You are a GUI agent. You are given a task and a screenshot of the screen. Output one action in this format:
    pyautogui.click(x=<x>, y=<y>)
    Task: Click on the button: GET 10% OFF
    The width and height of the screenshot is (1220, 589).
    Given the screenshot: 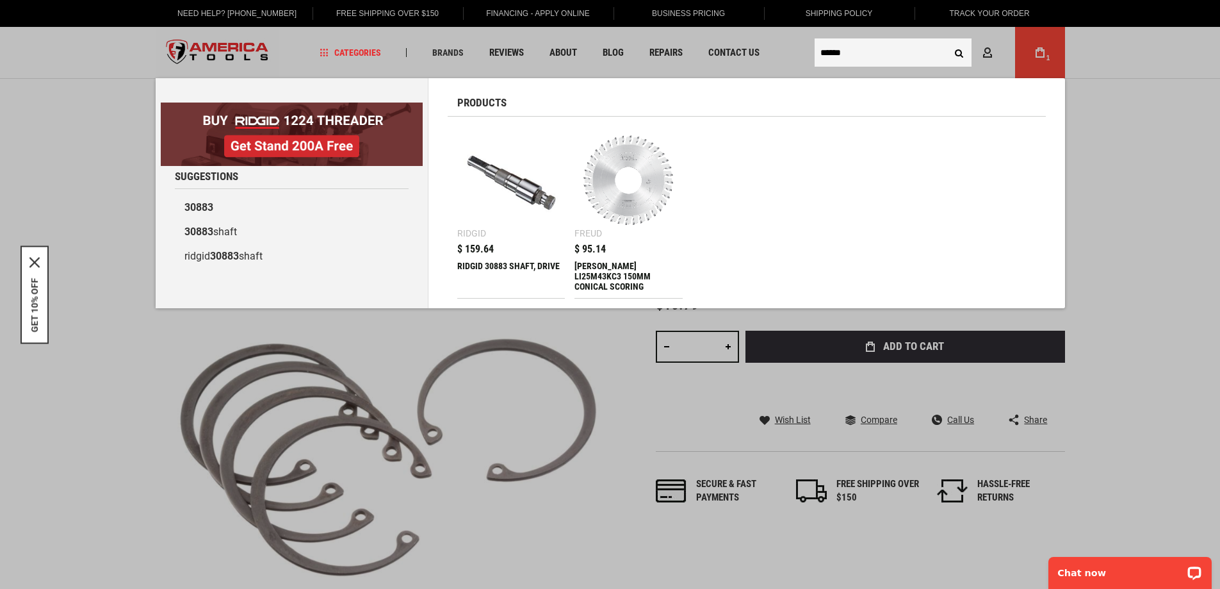 What is the action you would take?
    pyautogui.click(x=35, y=304)
    